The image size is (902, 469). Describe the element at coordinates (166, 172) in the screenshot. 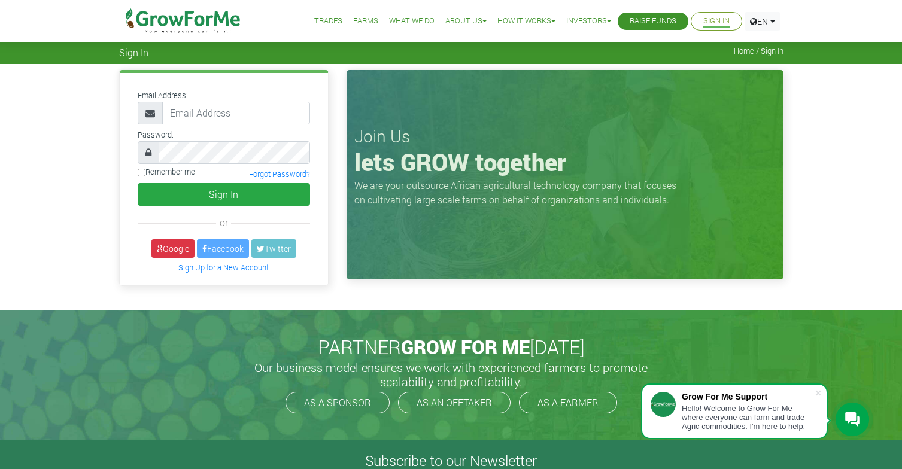

I see `label: Remember me` at that location.